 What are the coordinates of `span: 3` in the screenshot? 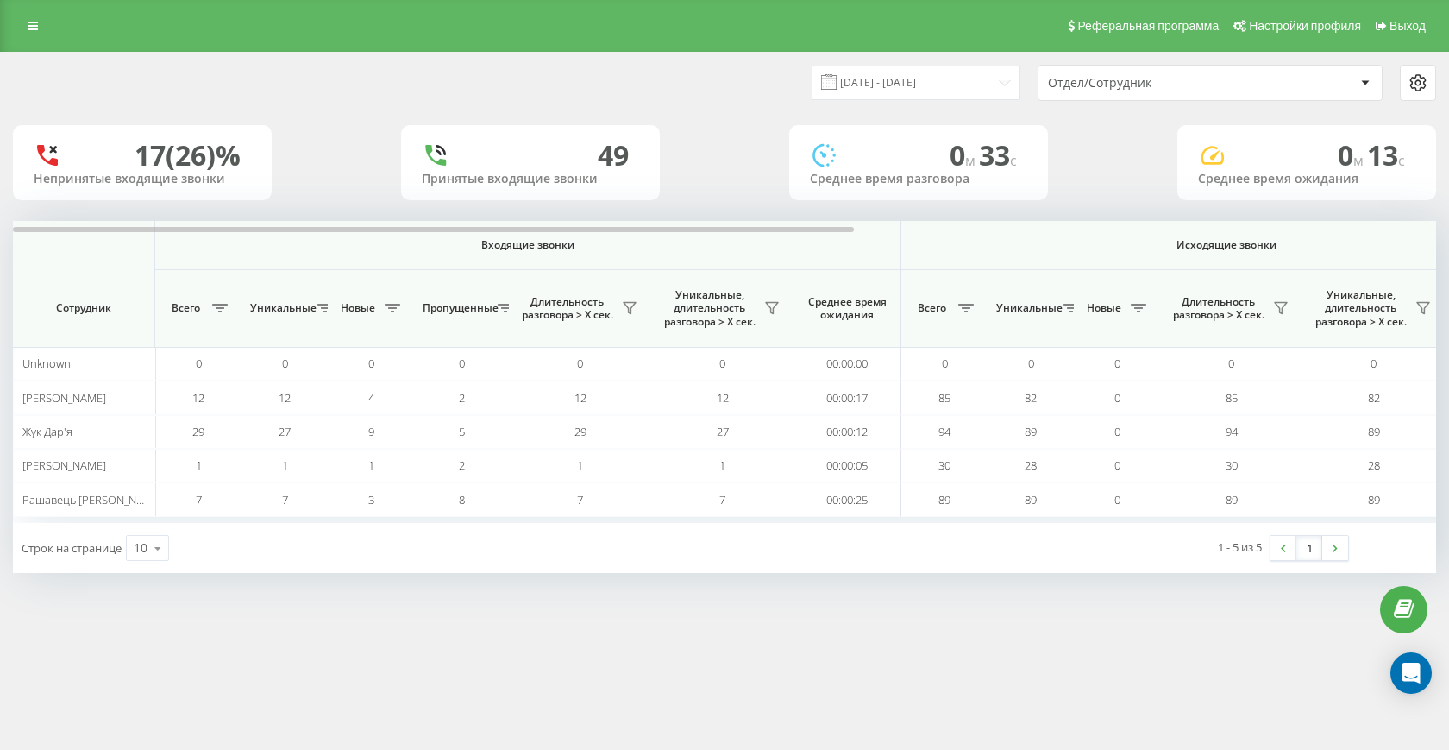 It's located at (371, 500).